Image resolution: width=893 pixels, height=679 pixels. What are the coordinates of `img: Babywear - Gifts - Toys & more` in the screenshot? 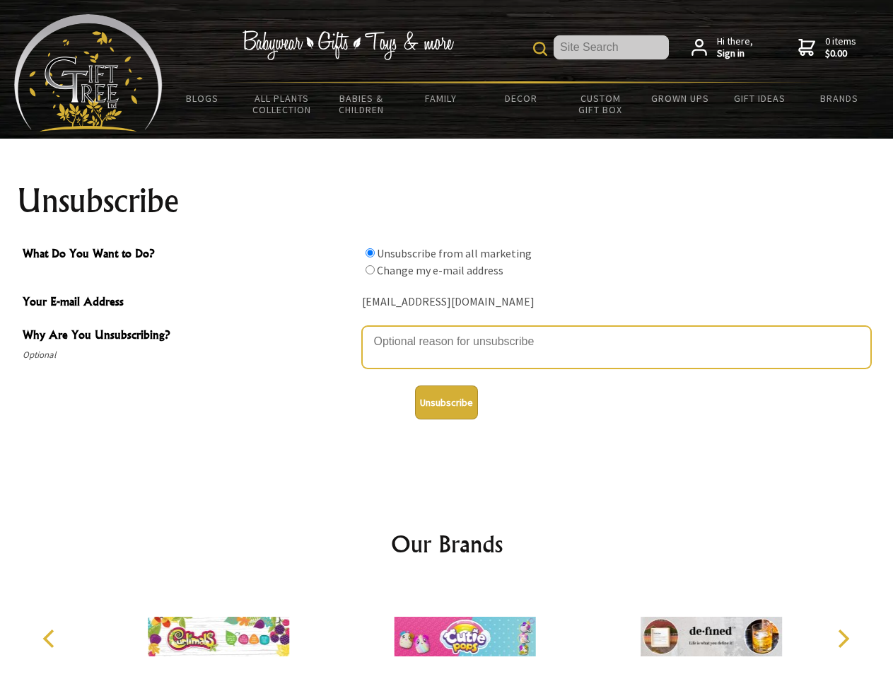 It's located at (348, 45).